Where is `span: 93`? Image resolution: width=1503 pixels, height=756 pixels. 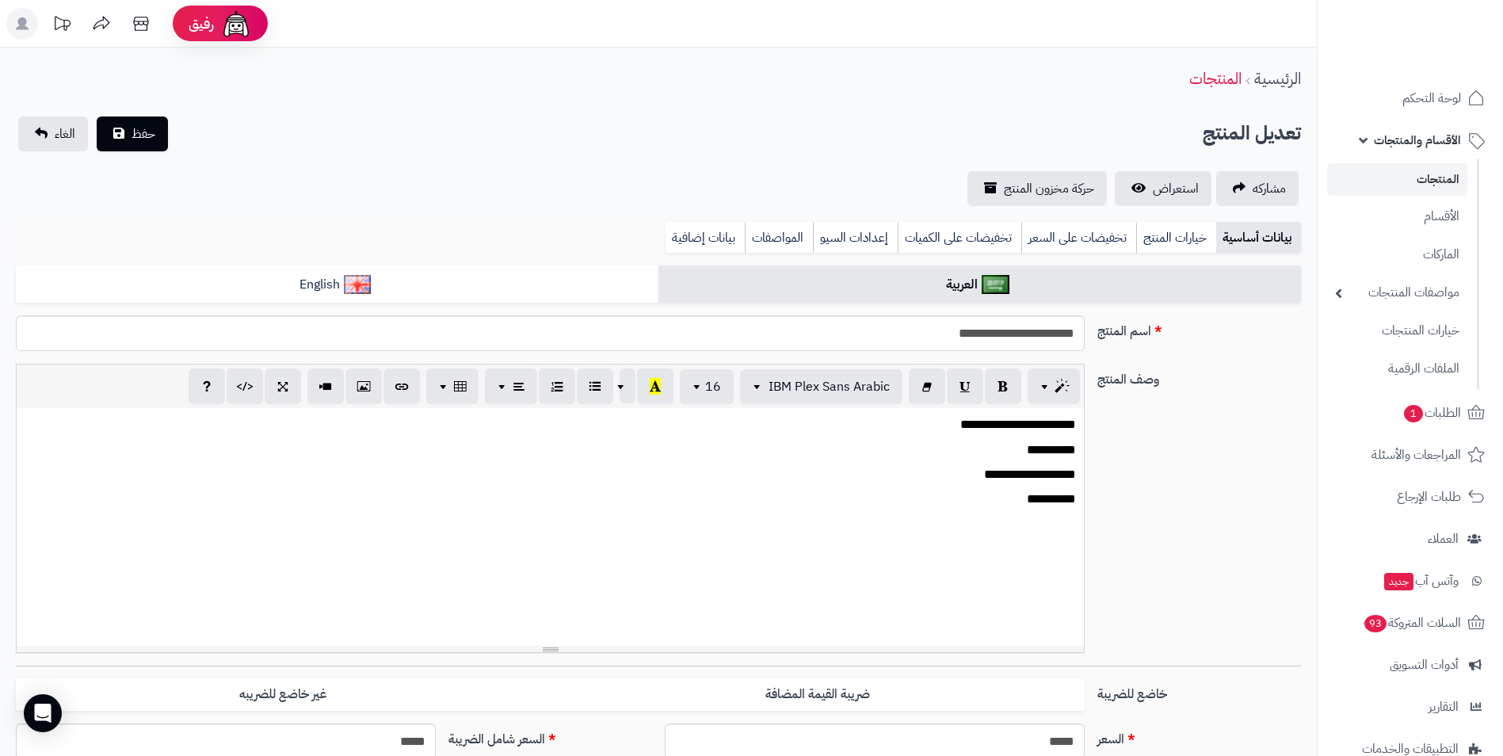 span: 93 is located at coordinates (1375, 623).